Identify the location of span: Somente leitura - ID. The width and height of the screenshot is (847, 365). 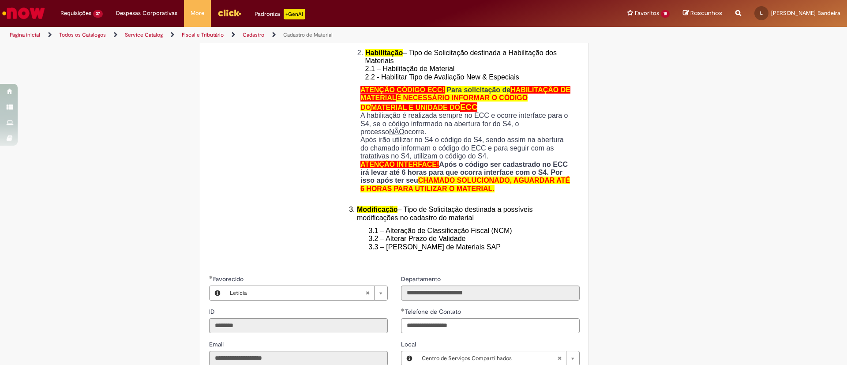
(213, 311).